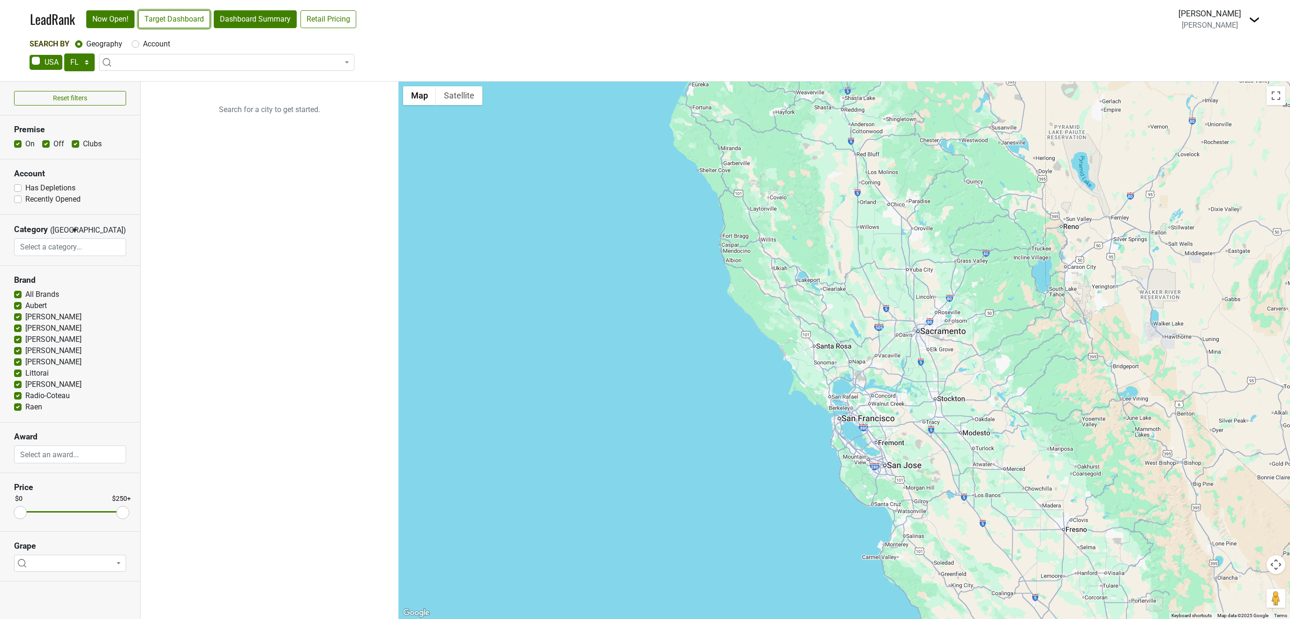  What do you see at coordinates (1254, 20) in the screenshot?
I see `img: Dropdown Menu` at bounding box center [1254, 20].